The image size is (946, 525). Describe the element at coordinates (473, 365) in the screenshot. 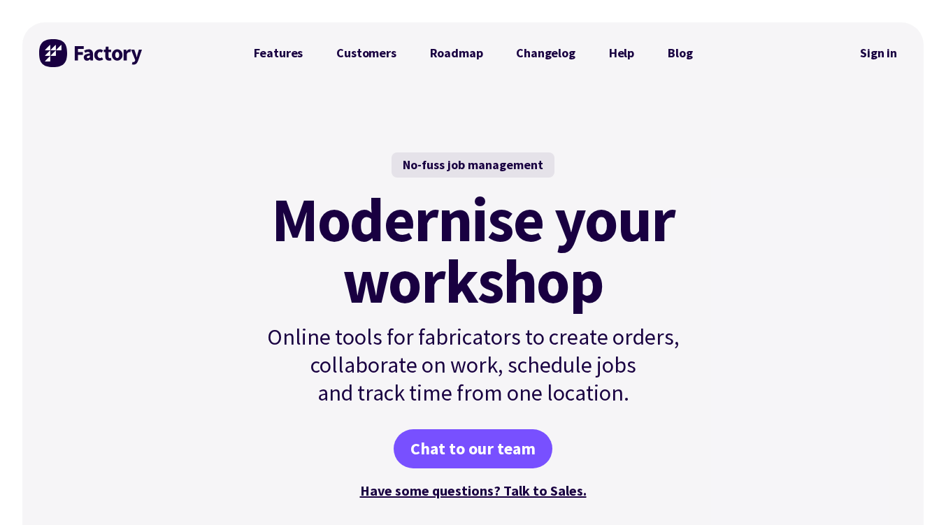

I see `p: Online tools for fabricators to create orders, collaborate on work, schedule jobs and track time ...` at that location.